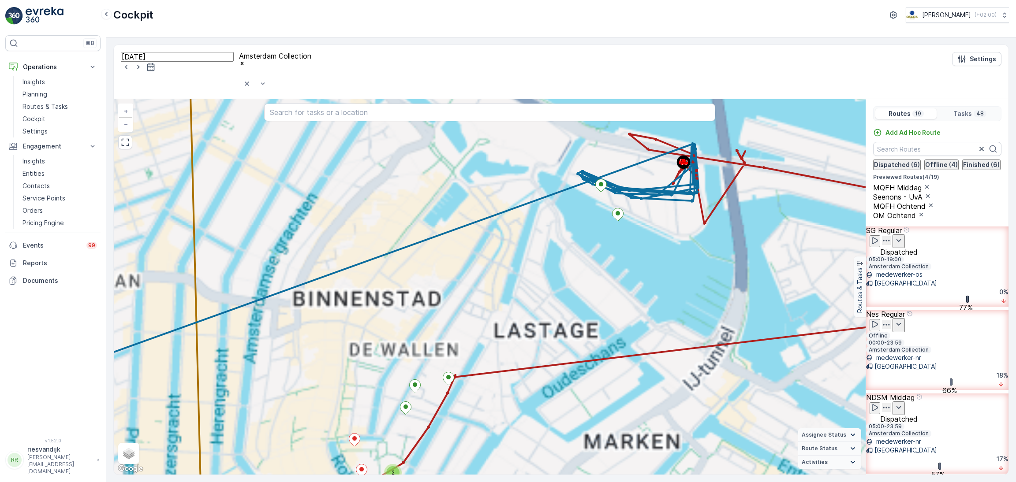  I want to click on input: dd/mm/yyyy, so click(177, 57).